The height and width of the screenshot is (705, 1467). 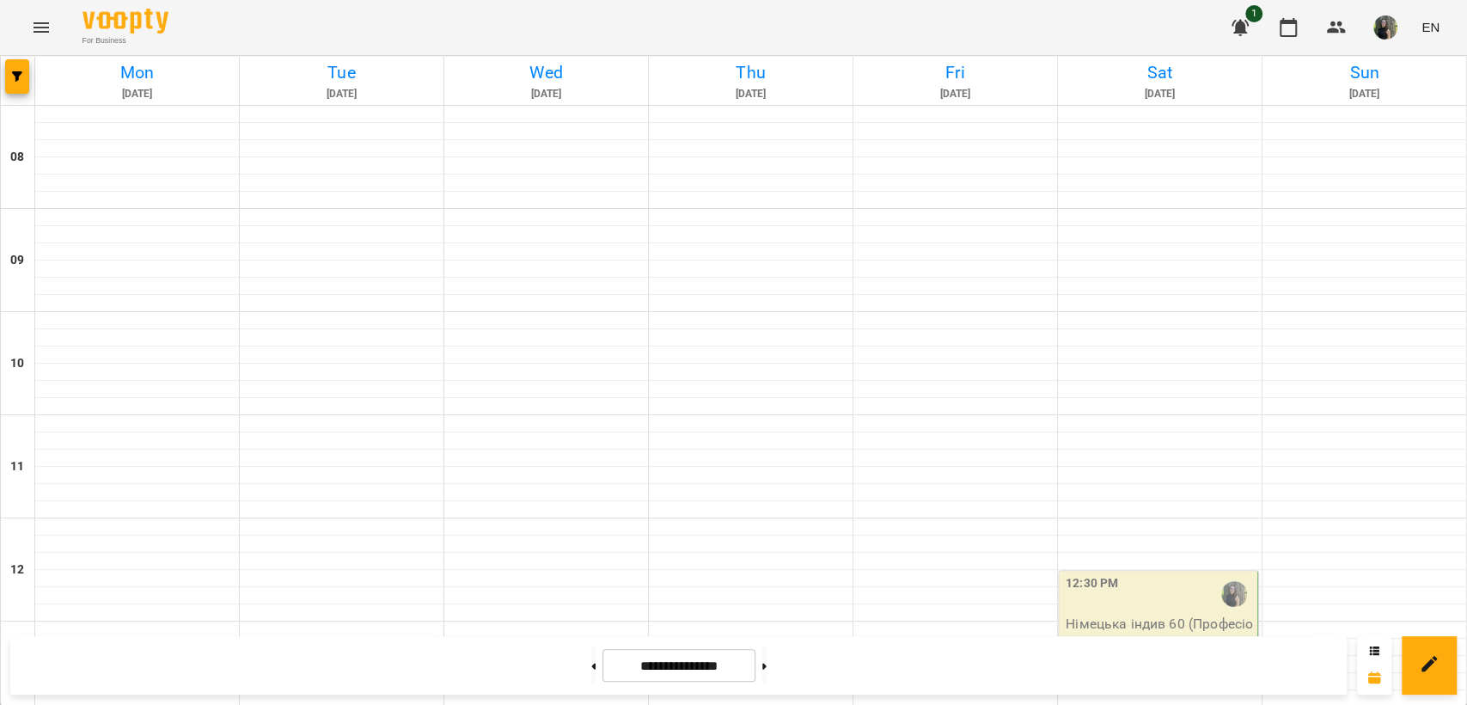 What do you see at coordinates (1234, 594) in the screenshot?
I see `div: Поліщук Анастасія Сергіївна` at bounding box center [1234, 594].